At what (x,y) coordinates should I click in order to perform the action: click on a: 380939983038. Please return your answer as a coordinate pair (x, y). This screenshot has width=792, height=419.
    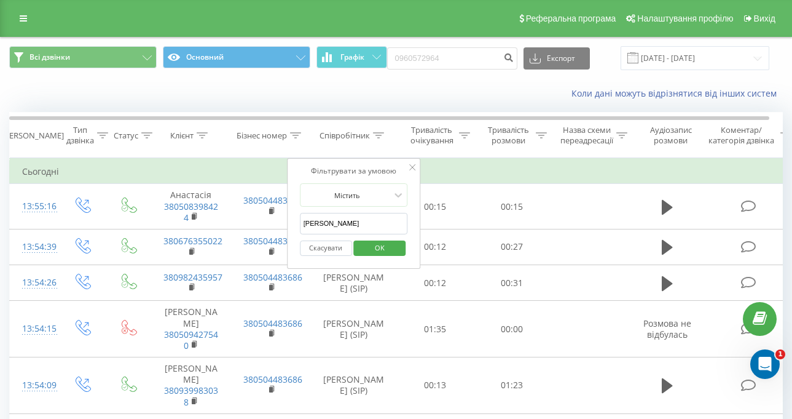
    Looking at the image, I should click on (191, 395).